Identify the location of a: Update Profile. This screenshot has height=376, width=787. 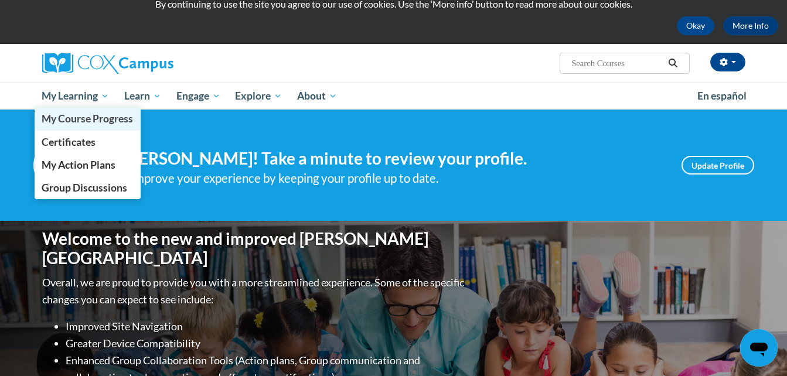
(718, 165).